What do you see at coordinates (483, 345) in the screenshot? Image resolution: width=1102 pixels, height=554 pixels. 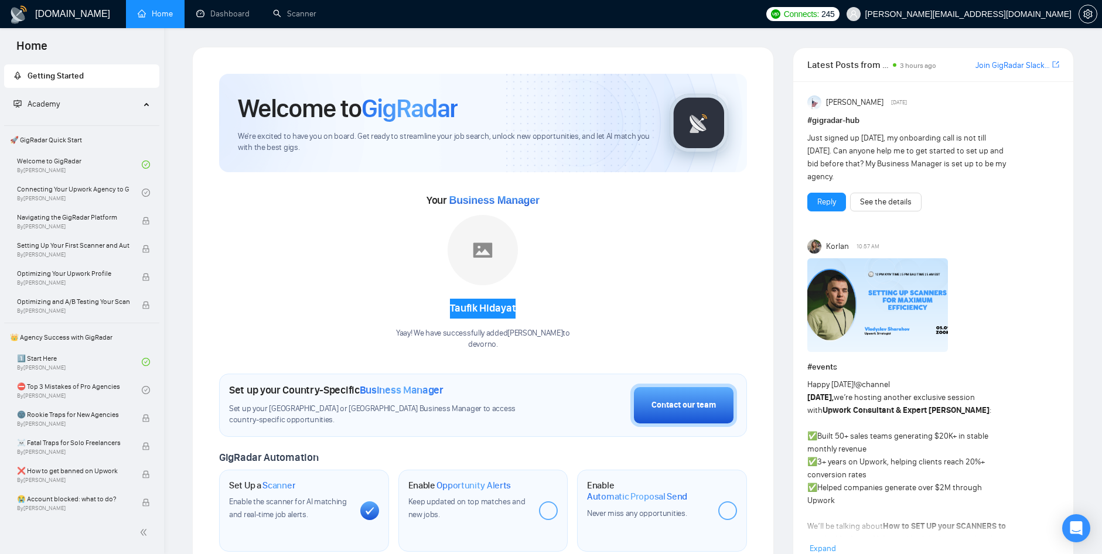 I see `p: devorno .` at bounding box center [483, 345].